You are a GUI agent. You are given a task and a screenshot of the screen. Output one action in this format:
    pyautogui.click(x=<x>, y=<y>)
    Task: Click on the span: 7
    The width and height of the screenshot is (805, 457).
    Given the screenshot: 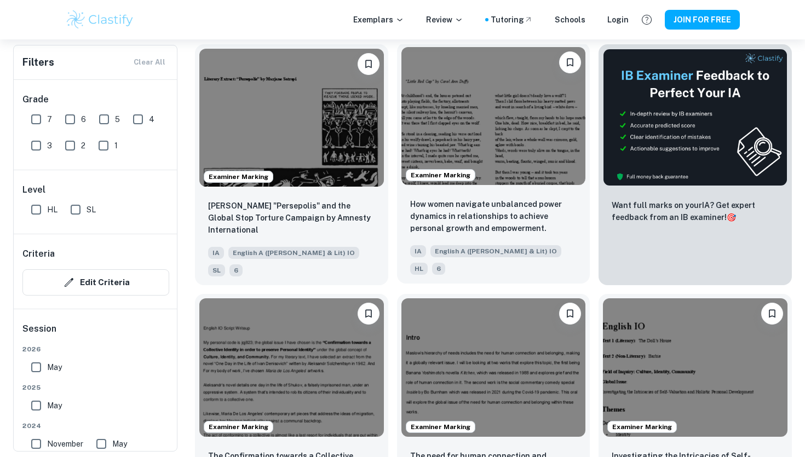 What is the action you would take?
    pyautogui.click(x=49, y=119)
    